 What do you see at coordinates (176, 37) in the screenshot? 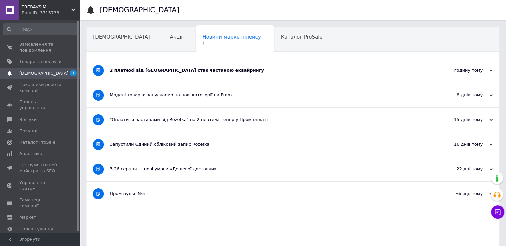
I see `span: Акції` at bounding box center [176, 37].